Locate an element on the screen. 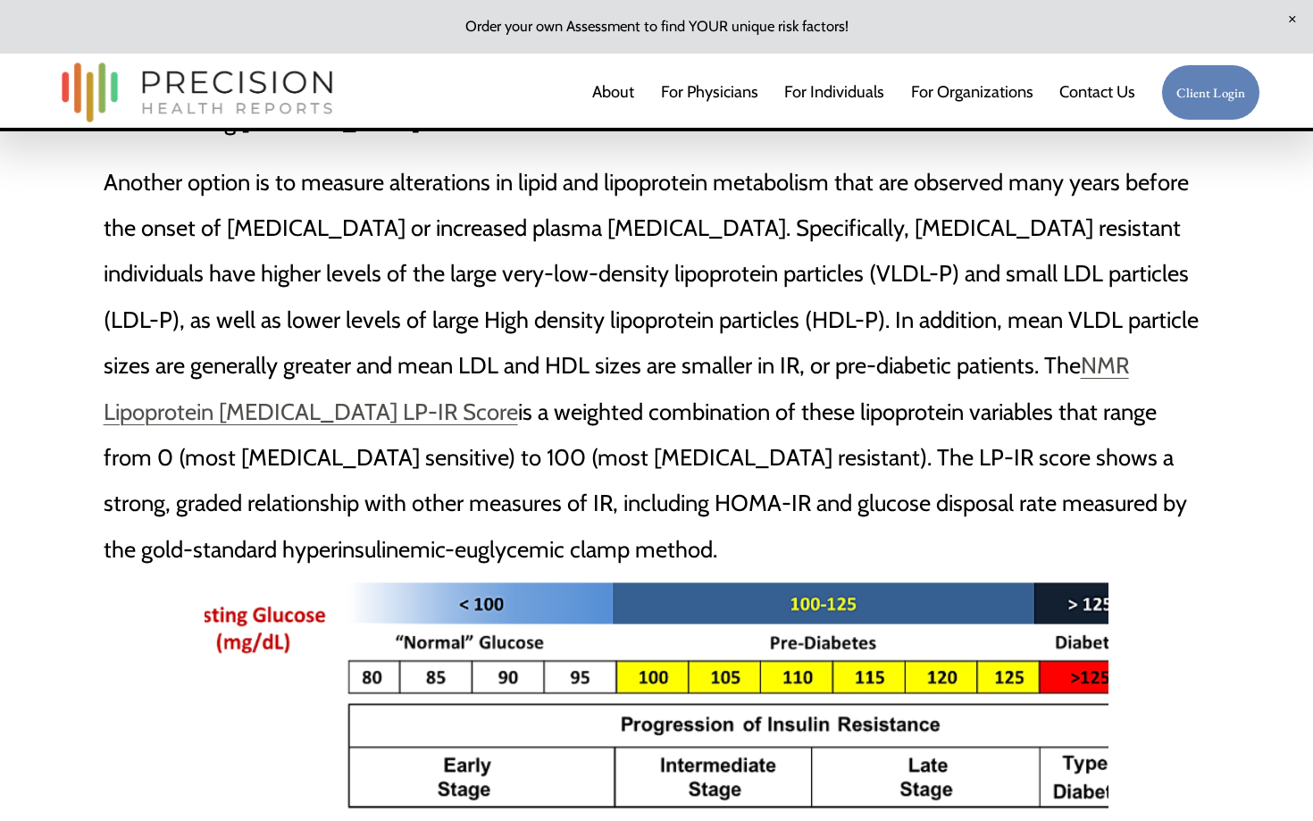  img: Precision Health Reports is located at coordinates (197, 92).